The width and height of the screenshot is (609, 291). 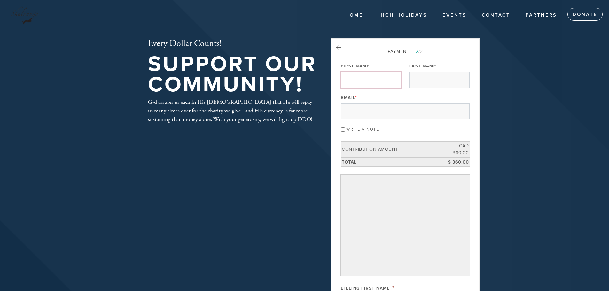 What do you see at coordinates (365, 289) in the screenshot?
I see `label: Billing First Name` at bounding box center [365, 289].